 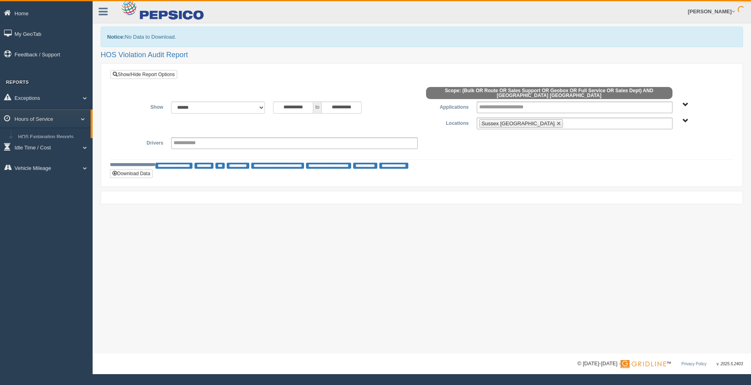 What do you see at coordinates (422, 37) in the screenshot?
I see `div: No Data to Download.` at bounding box center [422, 37].